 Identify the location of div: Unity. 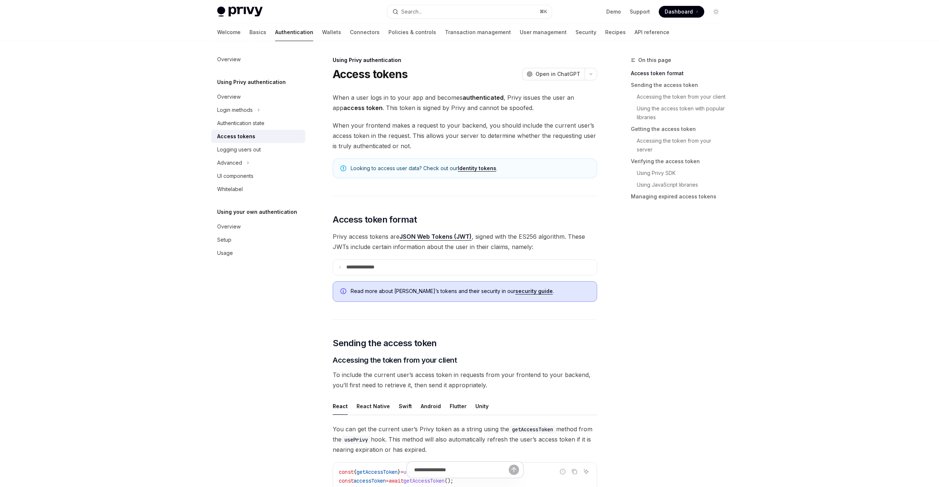
(482, 406).